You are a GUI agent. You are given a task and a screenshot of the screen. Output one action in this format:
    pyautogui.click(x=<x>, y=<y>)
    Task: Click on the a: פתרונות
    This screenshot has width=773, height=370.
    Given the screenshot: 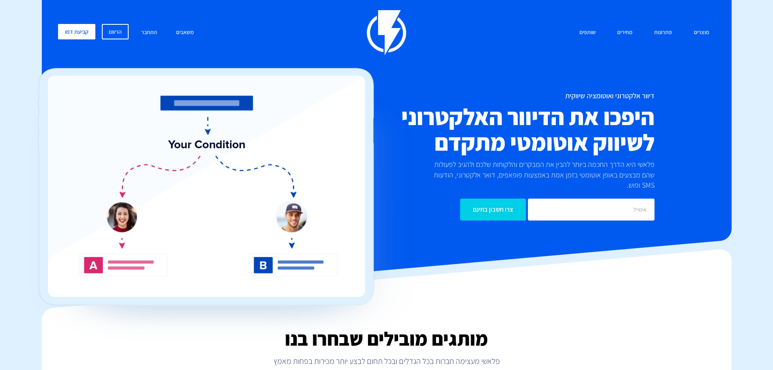 What is the action you would take?
    pyautogui.click(x=663, y=32)
    